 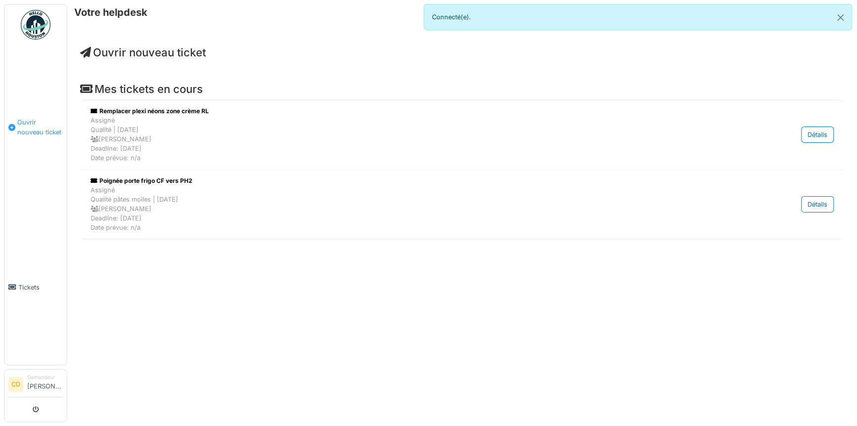 What do you see at coordinates (462, 89) in the screenshot?
I see `h4: Mes tickets en cours` at bounding box center [462, 89].